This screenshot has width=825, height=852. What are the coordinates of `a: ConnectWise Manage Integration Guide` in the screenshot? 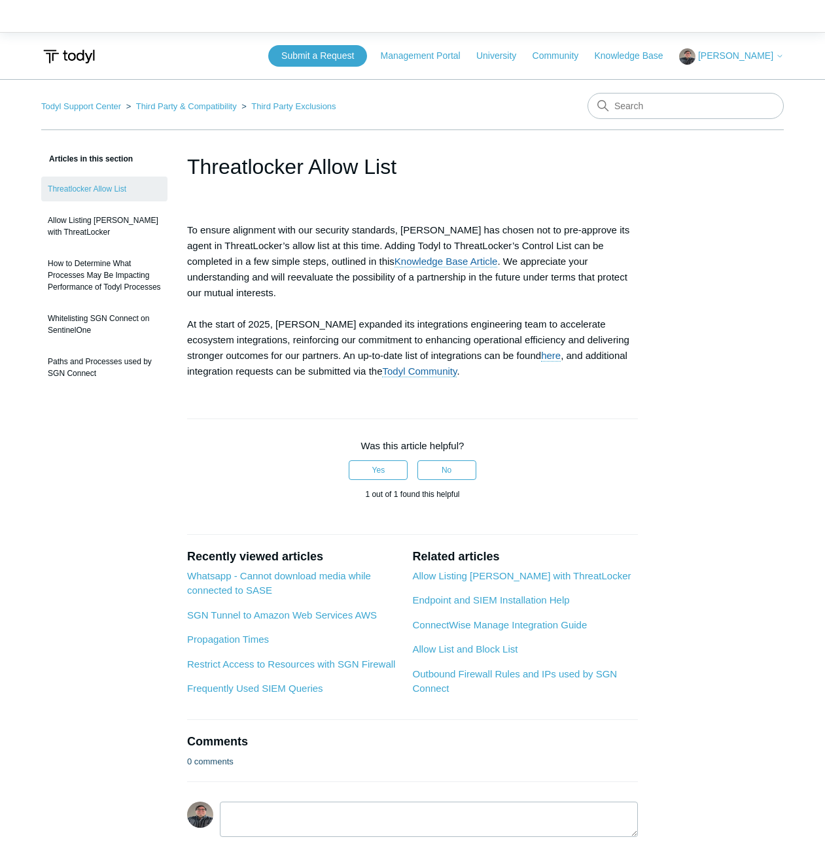 It's located at (499, 625).